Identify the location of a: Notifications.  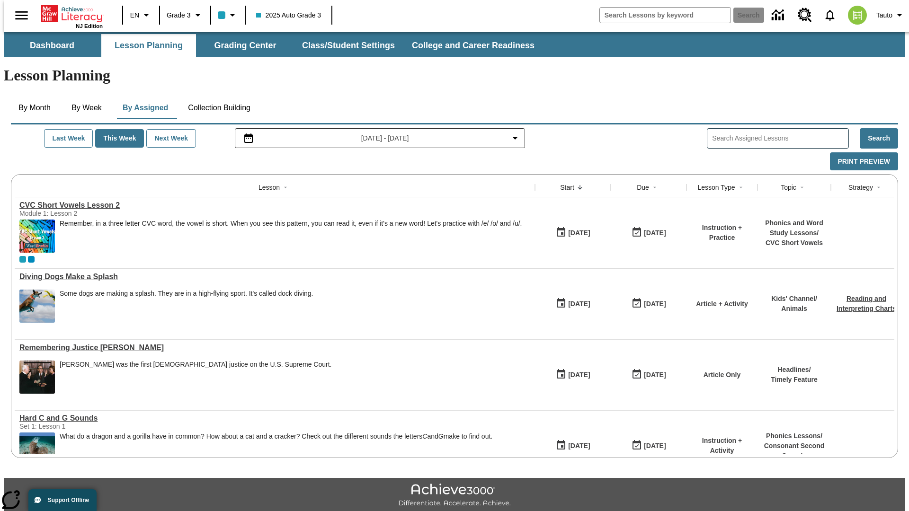
(830, 15).